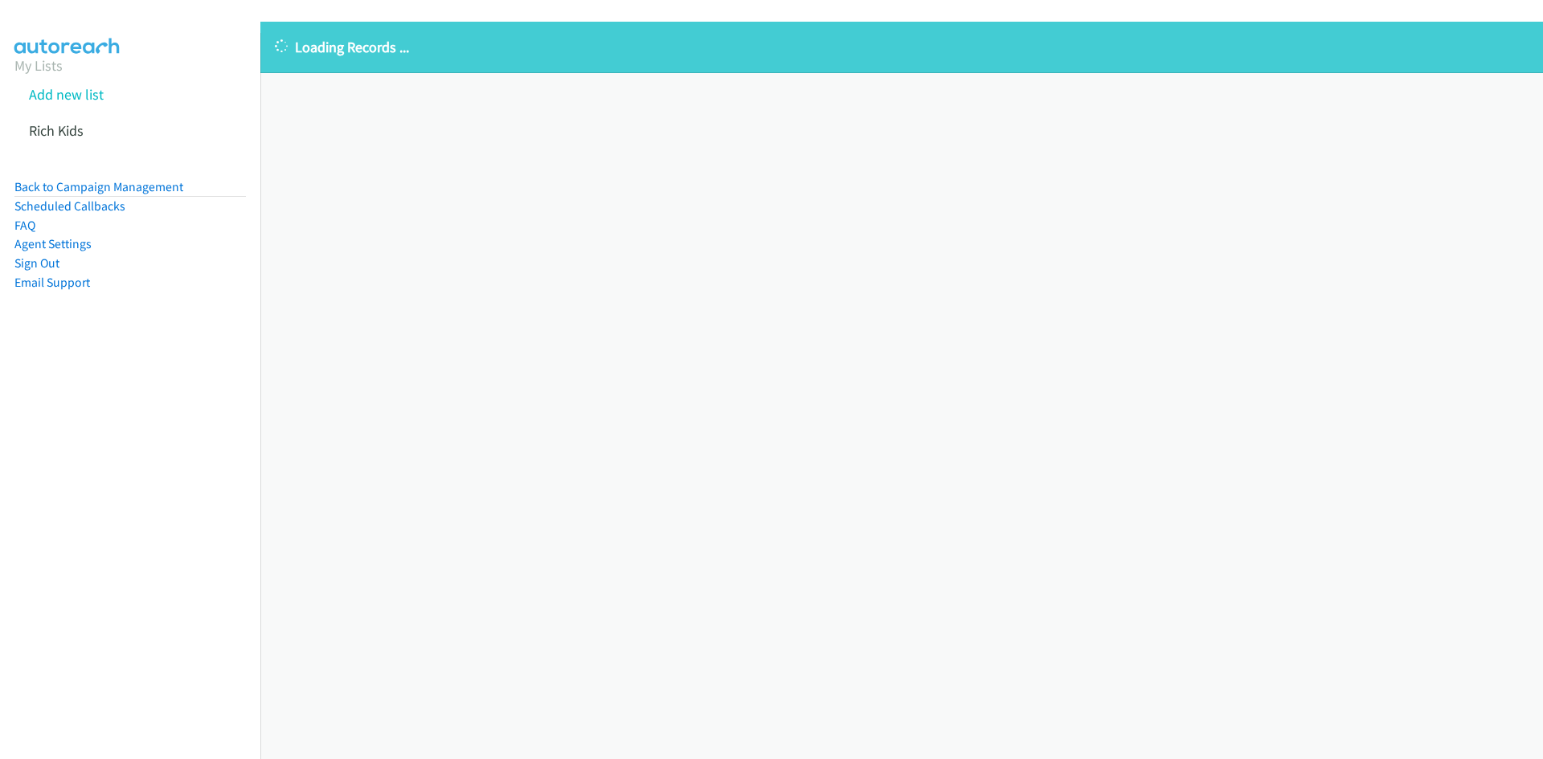 The image size is (1543, 759). What do you see at coordinates (99, 186) in the screenshot?
I see `a: Back to Campaign Management` at bounding box center [99, 186].